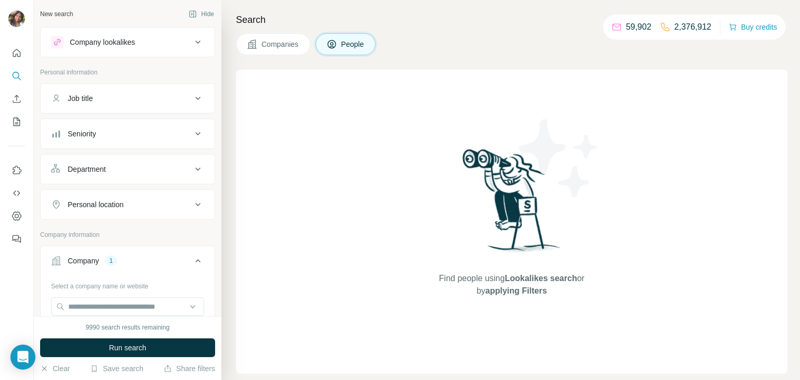  What do you see at coordinates (56, 14) in the screenshot?
I see `div: New search` at bounding box center [56, 14].